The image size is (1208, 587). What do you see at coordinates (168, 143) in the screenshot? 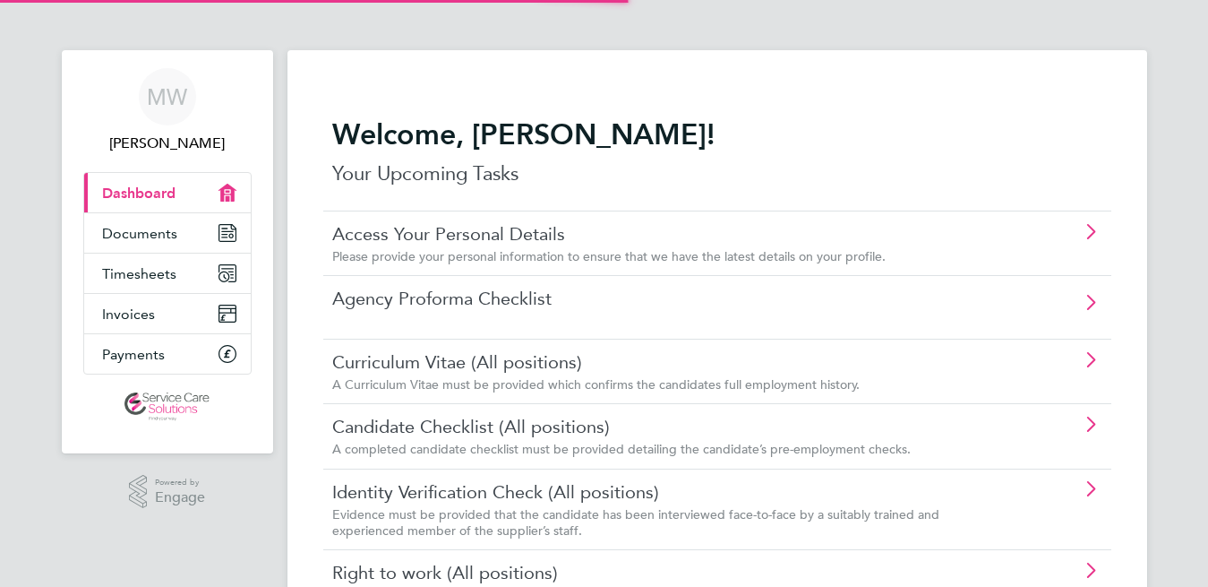
I see `span: Mark Woodsworth` at bounding box center [168, 143].